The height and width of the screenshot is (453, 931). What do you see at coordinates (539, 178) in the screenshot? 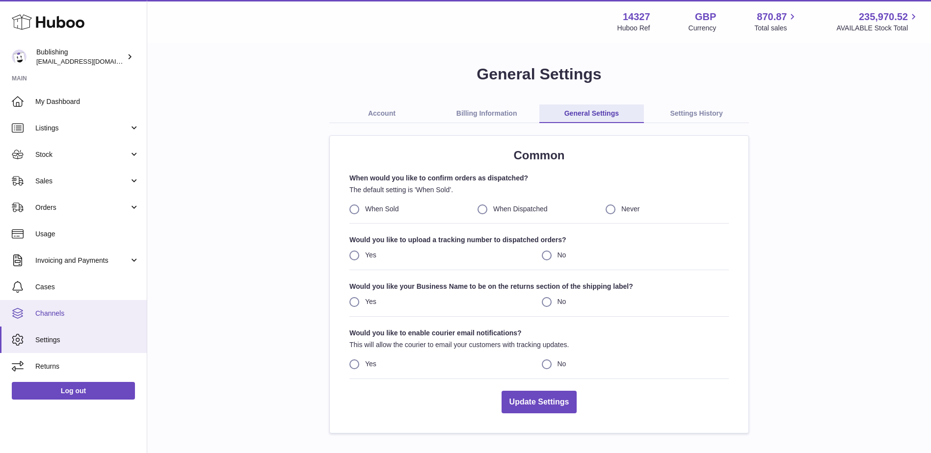
I see `strong: When would you like to confirm orders as dispatched?` at bounding box center [539, 178].